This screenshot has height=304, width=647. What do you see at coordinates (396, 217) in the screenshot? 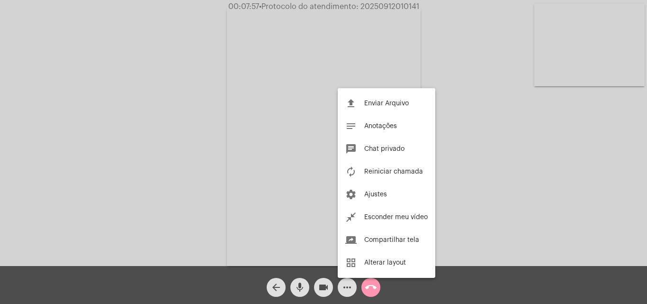
I see `span: Esconder meu vídeo` at bounding box center [396, 217].